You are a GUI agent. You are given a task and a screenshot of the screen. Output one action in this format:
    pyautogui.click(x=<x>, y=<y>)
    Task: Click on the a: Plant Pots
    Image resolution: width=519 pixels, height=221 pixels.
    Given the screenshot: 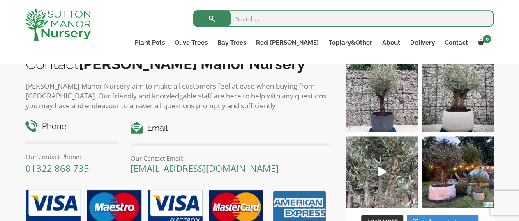 What is the action you would take?
    pyautogui.click(x=149, y=43)
    